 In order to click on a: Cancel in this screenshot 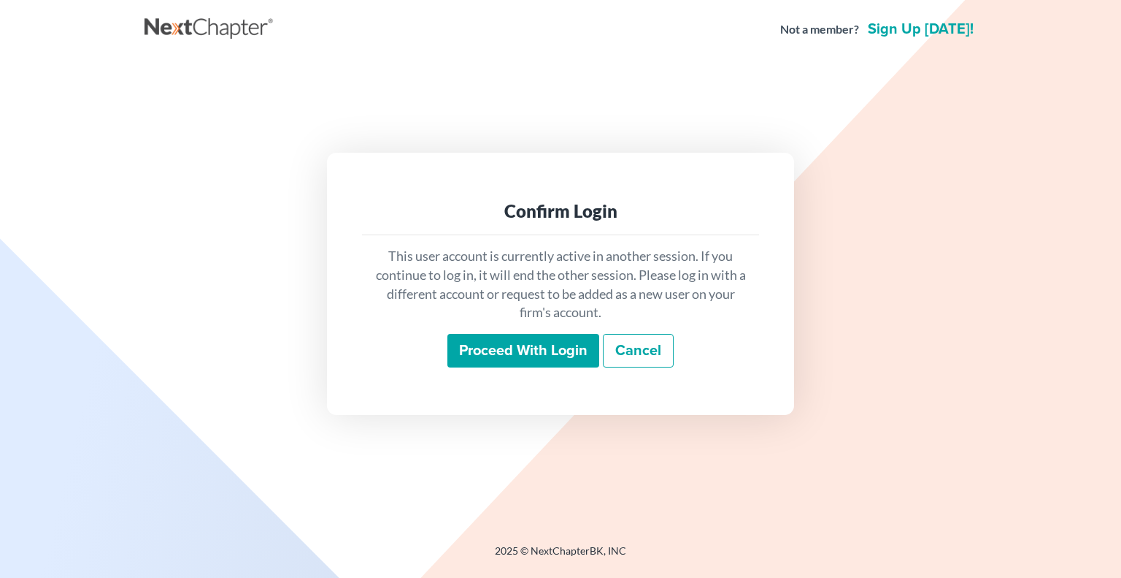, I will do `click(638, 350)`.